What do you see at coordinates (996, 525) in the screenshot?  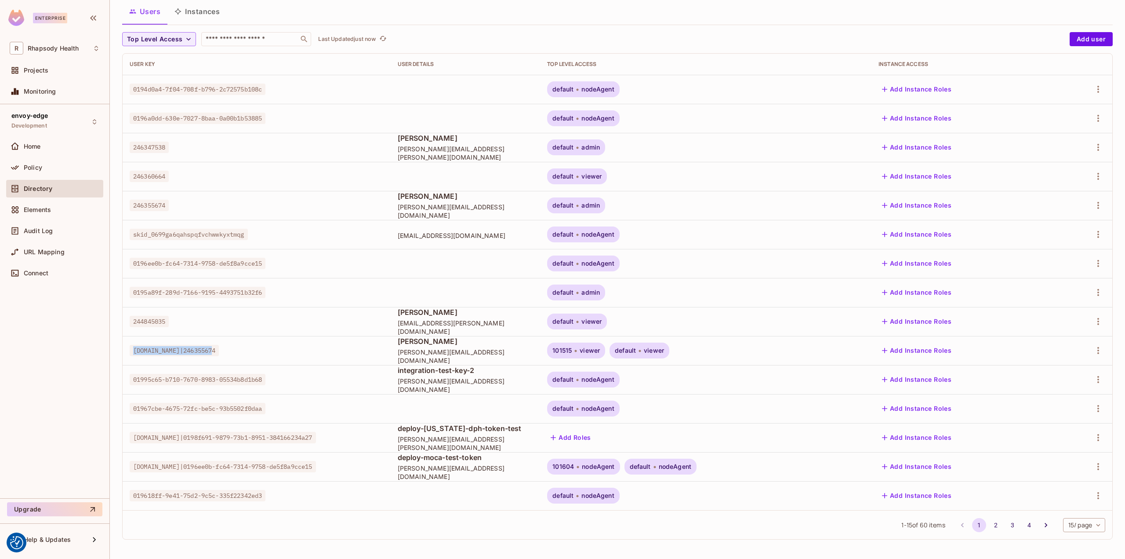 I see `button: Go to page 2` at bounding box center [996, 525].